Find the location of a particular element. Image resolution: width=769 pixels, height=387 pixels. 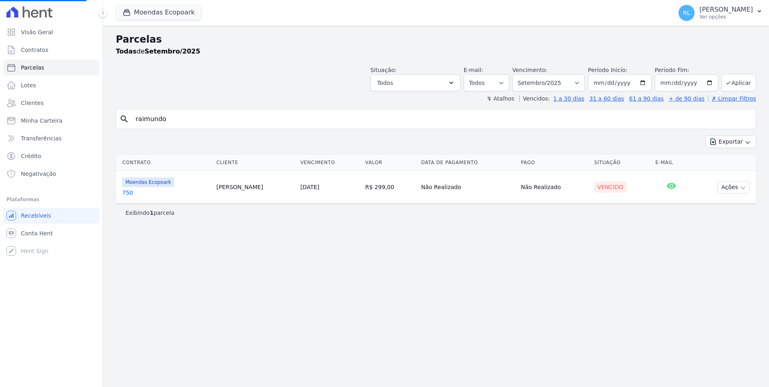

th: Cliente is located at coordinates (255, 163).